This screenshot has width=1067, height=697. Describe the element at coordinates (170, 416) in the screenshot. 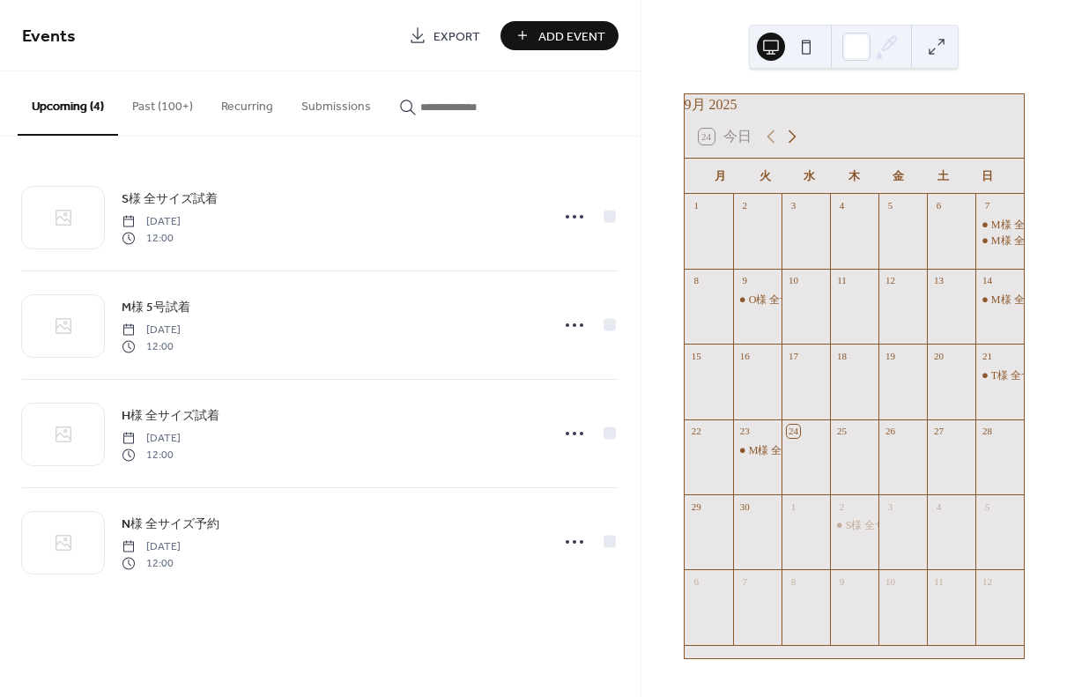

I see `span: H様 全サイズ試着` at that location.